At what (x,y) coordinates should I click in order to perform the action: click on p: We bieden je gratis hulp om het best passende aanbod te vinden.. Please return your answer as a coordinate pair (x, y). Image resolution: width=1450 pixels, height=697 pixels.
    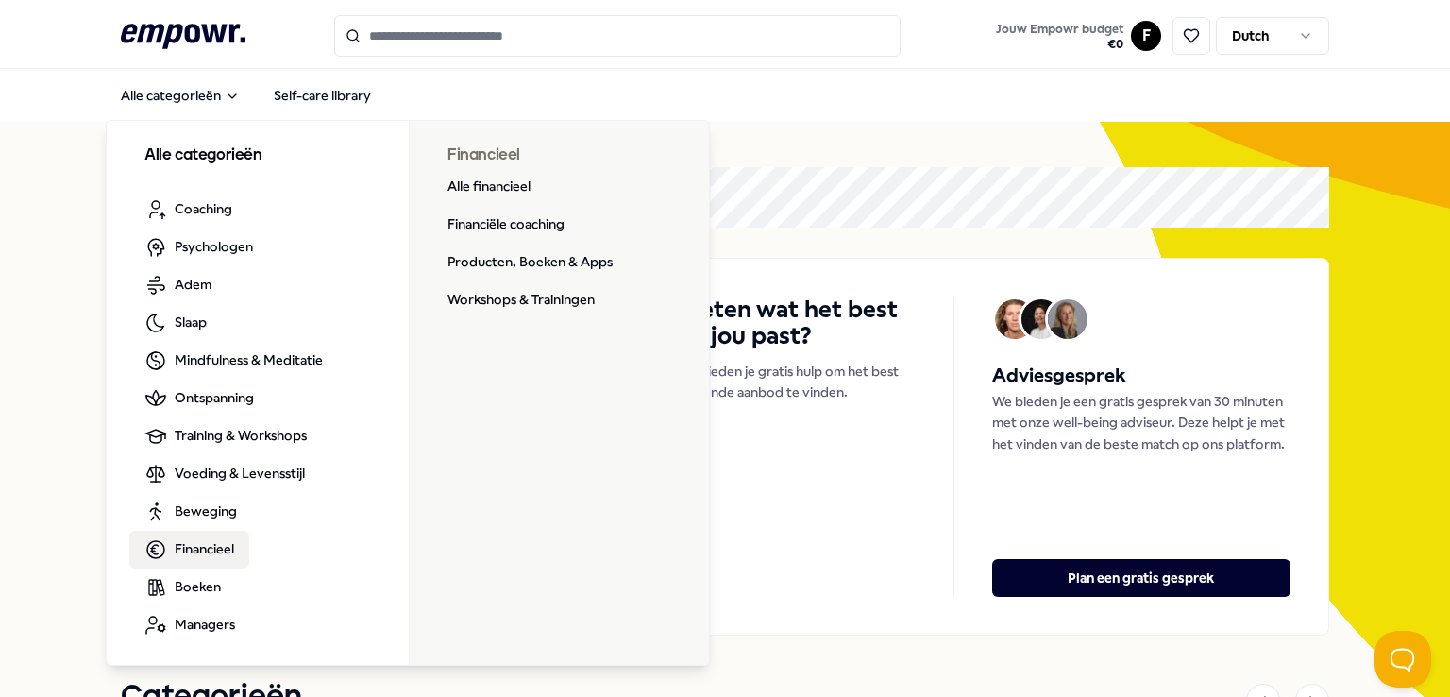
    Looking at the image, I should click on (796, 381).